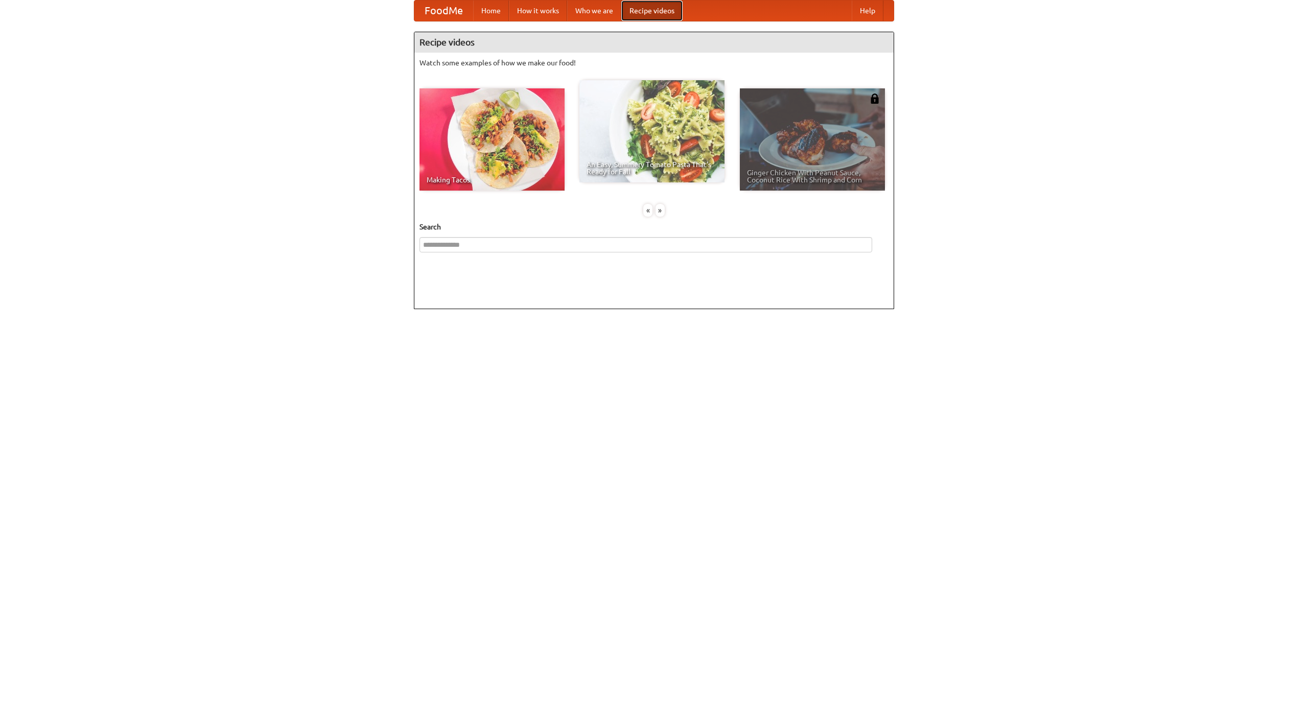 The width and height of the screenshot is (1308, 723). What do you see at coordinates (875, 99) in the screenshot?
I see `img: 483408.png` at bounding box center [875, 99].